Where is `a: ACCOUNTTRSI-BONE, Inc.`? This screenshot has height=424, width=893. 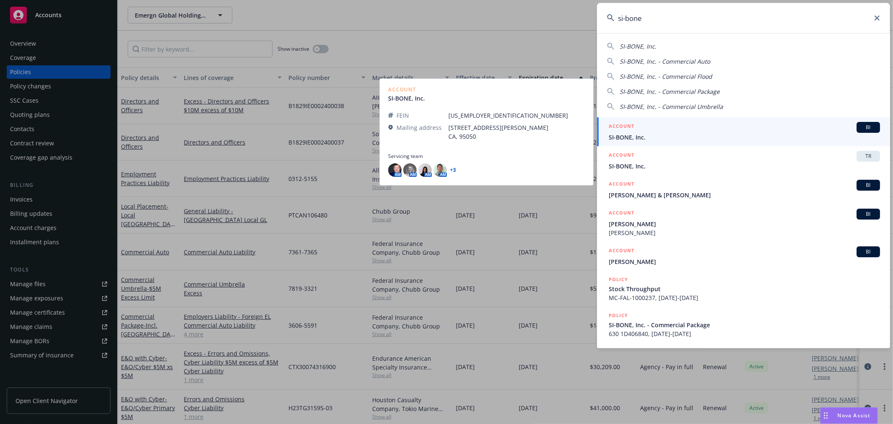
a: ACCOUNTTRSI-BONE, Inc. is located at coordinates (744, 160).